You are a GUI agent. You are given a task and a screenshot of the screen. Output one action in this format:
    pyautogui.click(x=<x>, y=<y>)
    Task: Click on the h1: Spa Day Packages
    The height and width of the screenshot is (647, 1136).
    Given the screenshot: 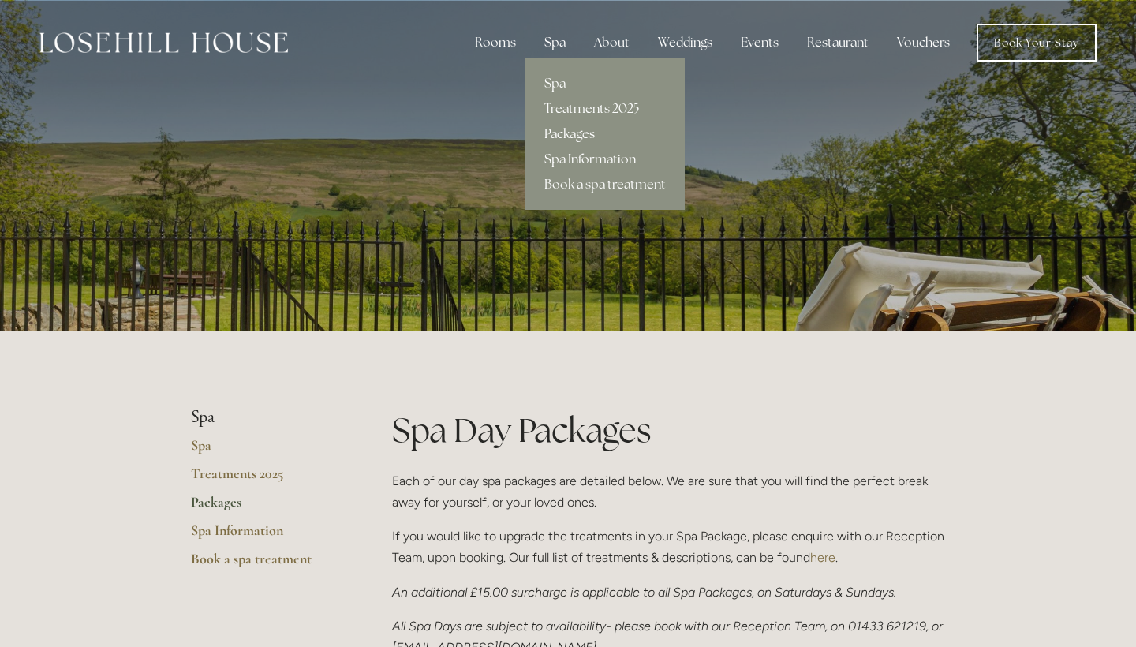 What is the action you would take?
    pyautogui.click(x=668, y=430)
    